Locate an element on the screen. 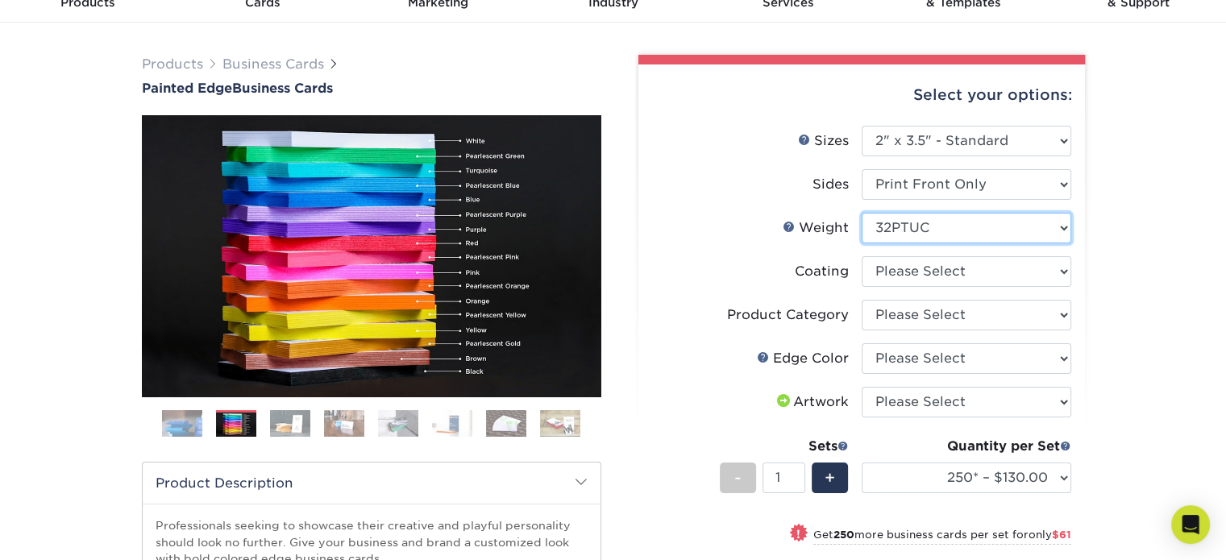  img: Business Cards 01 is located at coordinates (182, 424).